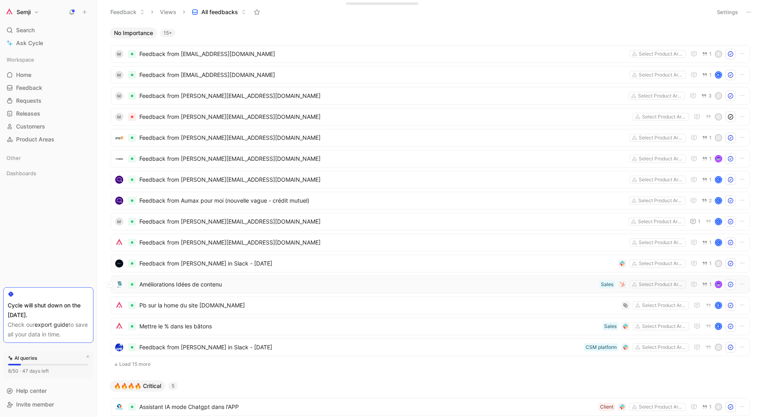 This screenshot has width=764, height=417. What do you see at coordinates (219, 12) in the screenshot?
I see `button: All feedbacks` at bounding box center [219, 12].